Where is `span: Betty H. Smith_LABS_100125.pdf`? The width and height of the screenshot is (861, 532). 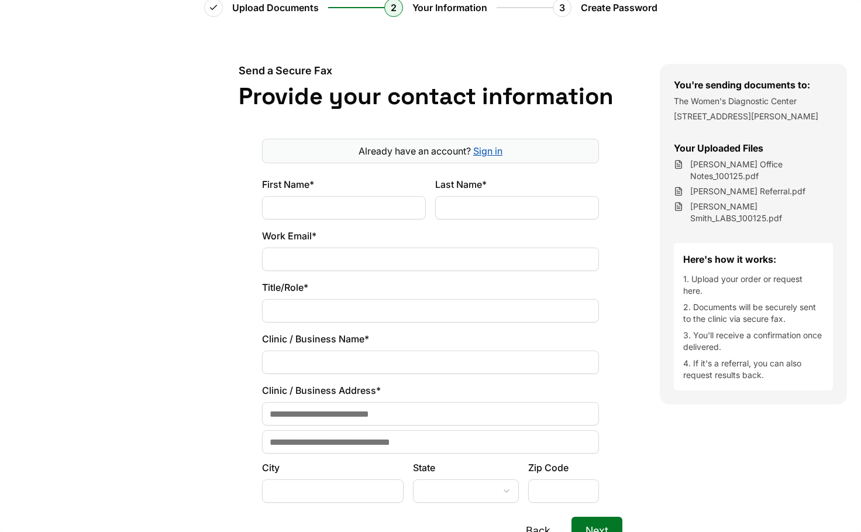 span: Betty H. Smith_LABS_100125.pdf is located at coordinates (761, 212).